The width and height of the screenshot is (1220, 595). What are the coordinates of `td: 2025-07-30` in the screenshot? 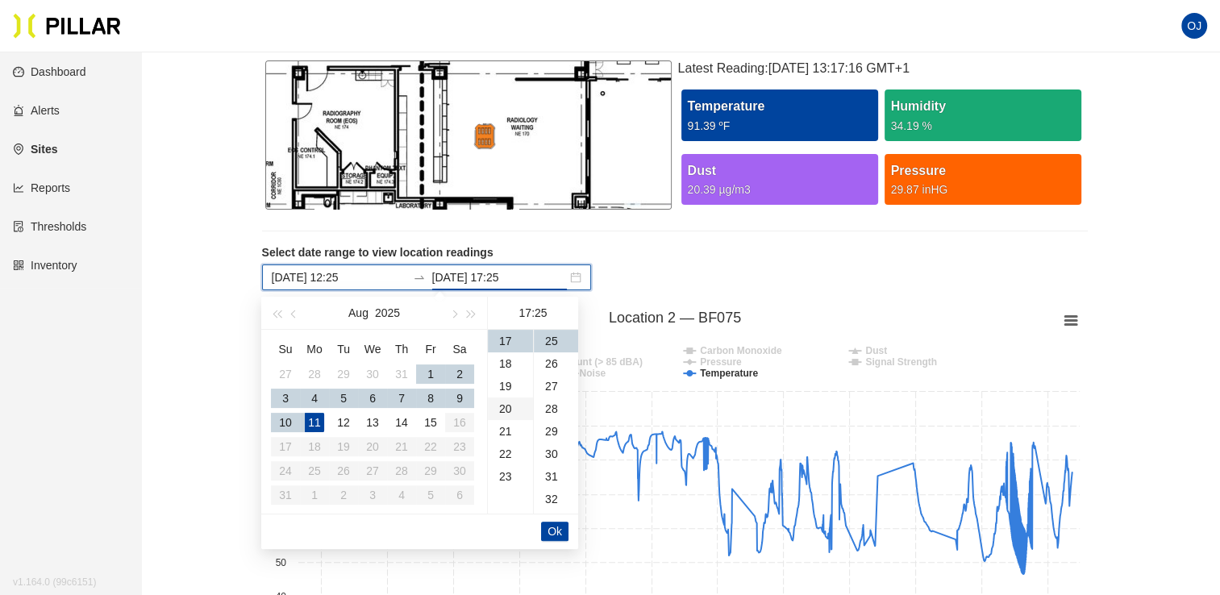 It's located at (373, 374).